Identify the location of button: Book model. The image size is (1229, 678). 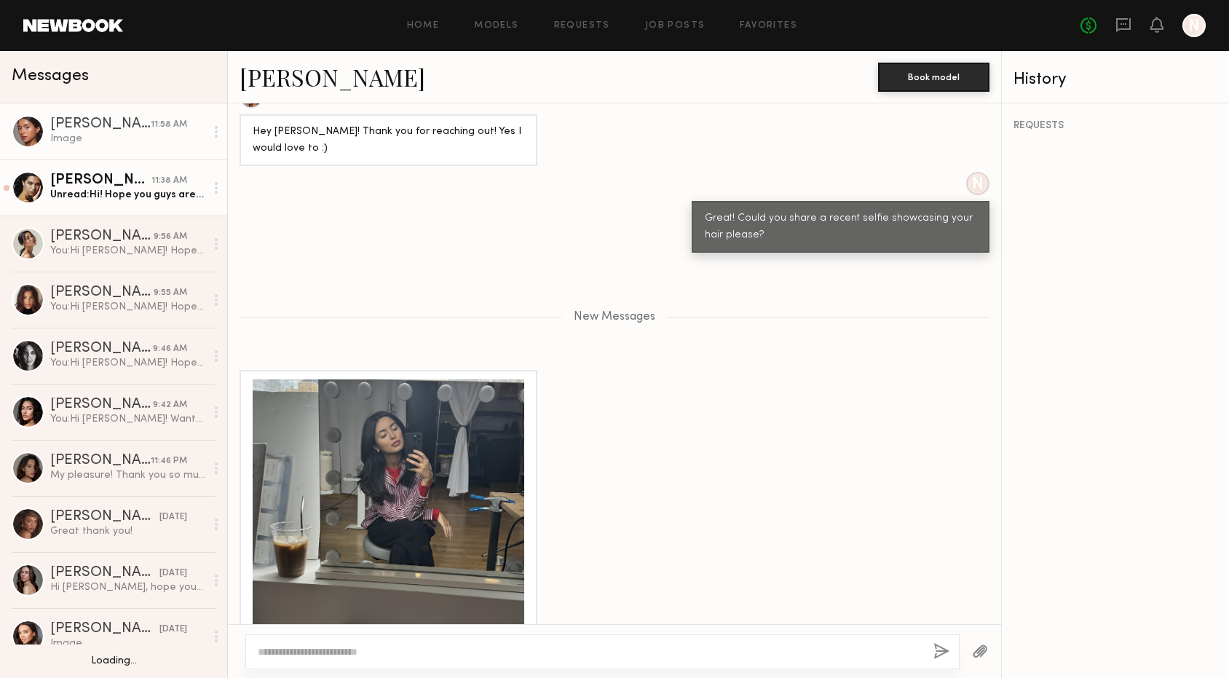
(933, 77).